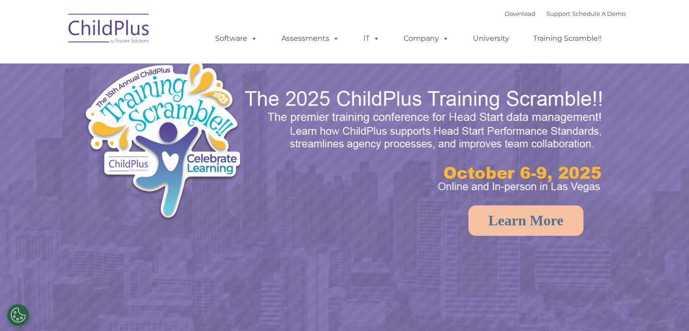 This screenshot has width=689, height=331. What do you see at coordinates (599, 14) in the screenshot?
I see `a: Schedule A Demo` at bounding box center [599, 14].